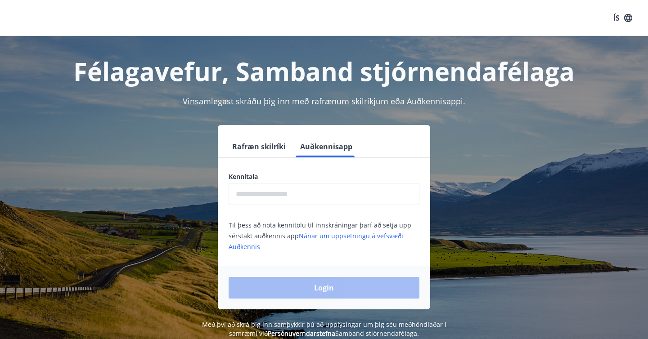  Describe the element at coordinates (316, 241) in the screenshot. I see `a: Nánar um uppsetningu á vefsvæði Auðkennis` at that location.